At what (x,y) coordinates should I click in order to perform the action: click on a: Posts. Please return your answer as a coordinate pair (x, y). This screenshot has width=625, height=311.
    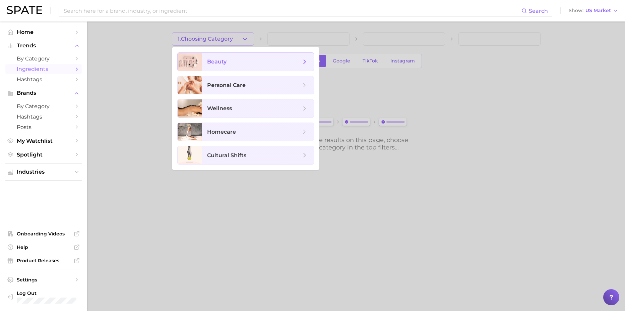
    Looking at the image, I should click on (44, 127).